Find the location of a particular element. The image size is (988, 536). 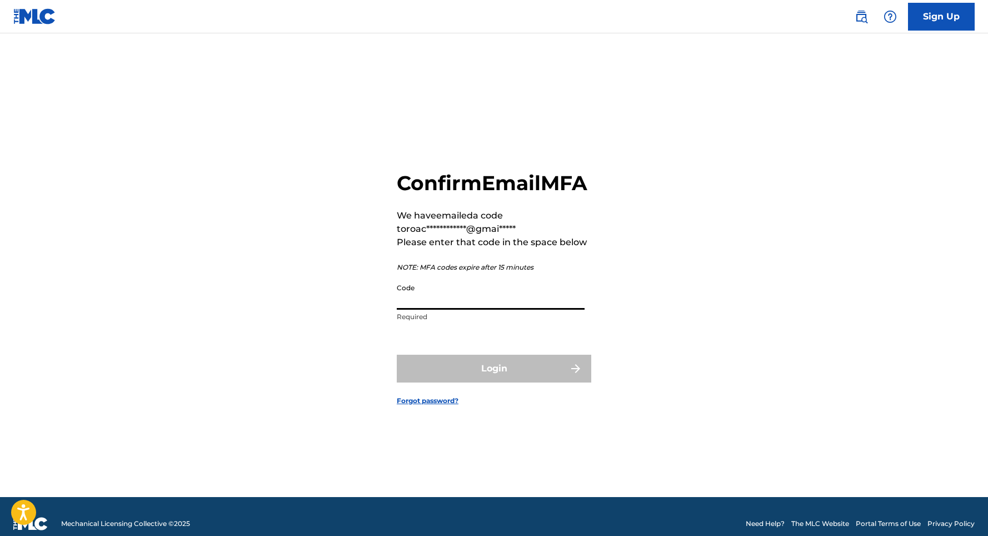

img: logo is located at coordinates (31, 523).